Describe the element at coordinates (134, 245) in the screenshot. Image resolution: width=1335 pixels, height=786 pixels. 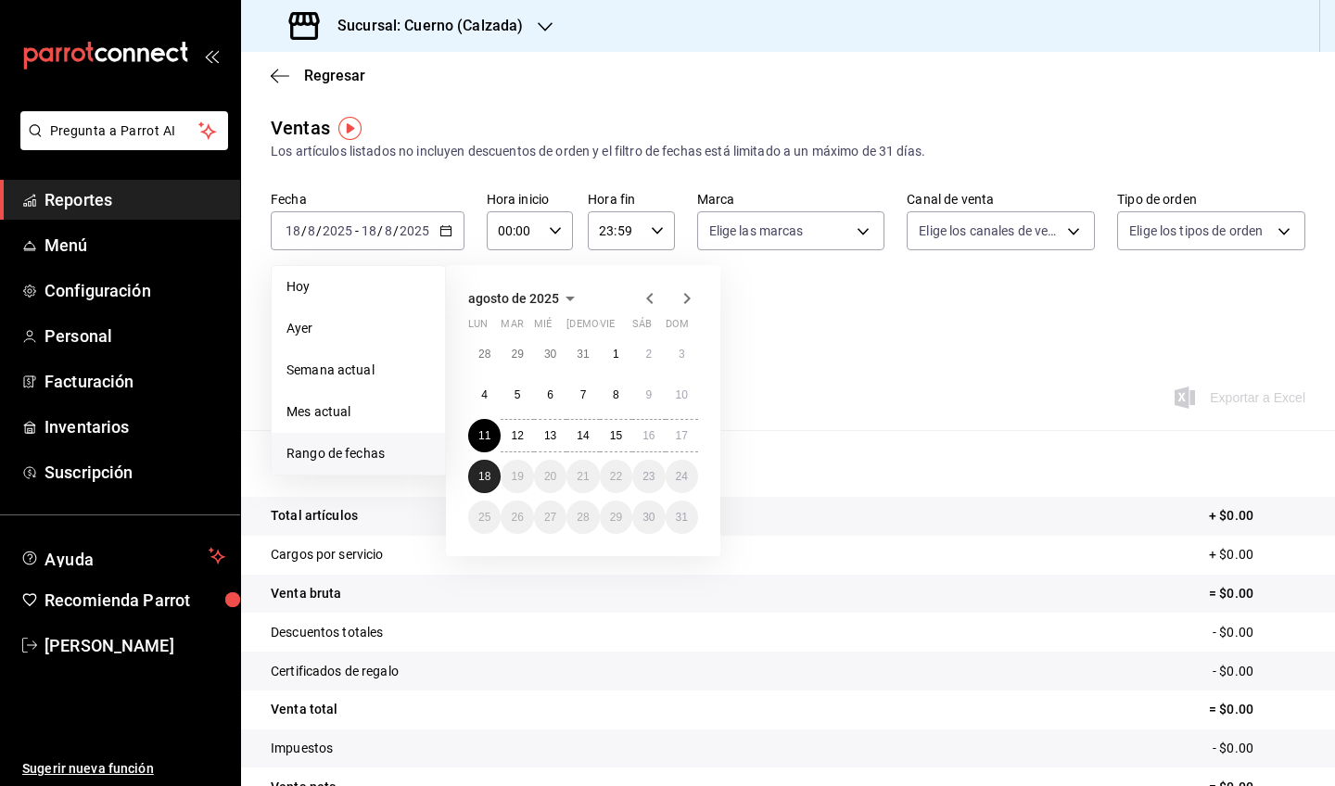
I see `span: Menú` at that location.